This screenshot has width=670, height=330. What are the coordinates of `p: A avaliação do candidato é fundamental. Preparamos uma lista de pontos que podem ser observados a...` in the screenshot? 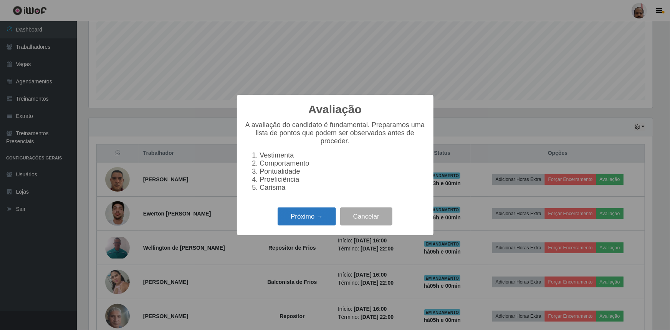 It's located at (335, 133).